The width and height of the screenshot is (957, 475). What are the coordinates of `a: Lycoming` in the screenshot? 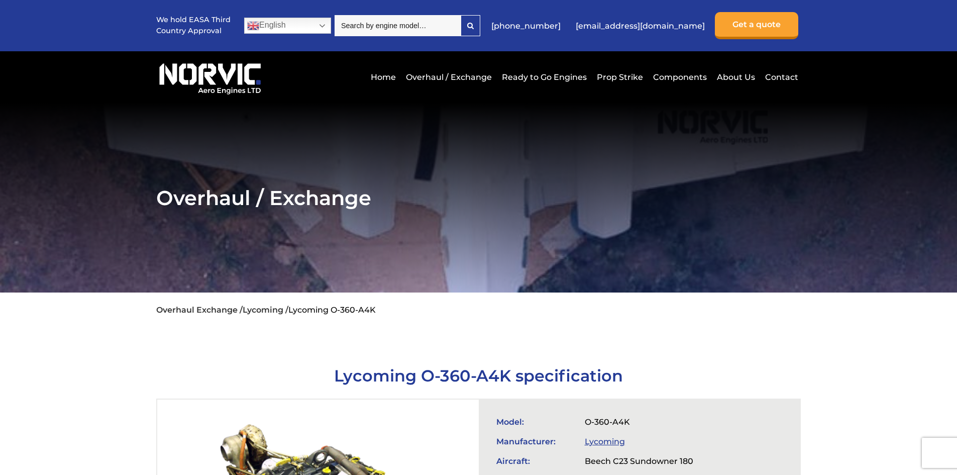 It's located at (605, 441).